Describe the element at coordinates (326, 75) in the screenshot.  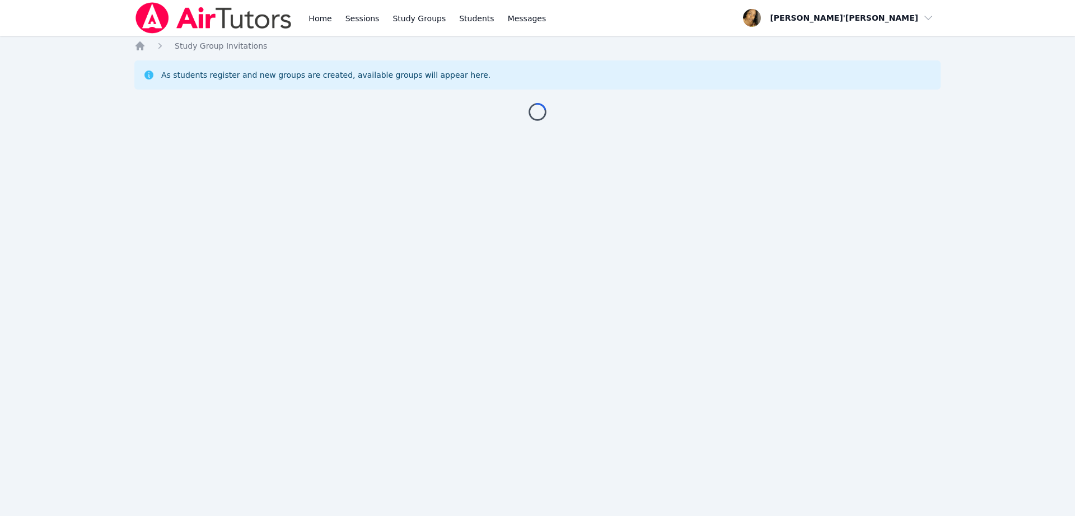
I see `div: As students register and new groups are created, available groups will appear here.` at that location.